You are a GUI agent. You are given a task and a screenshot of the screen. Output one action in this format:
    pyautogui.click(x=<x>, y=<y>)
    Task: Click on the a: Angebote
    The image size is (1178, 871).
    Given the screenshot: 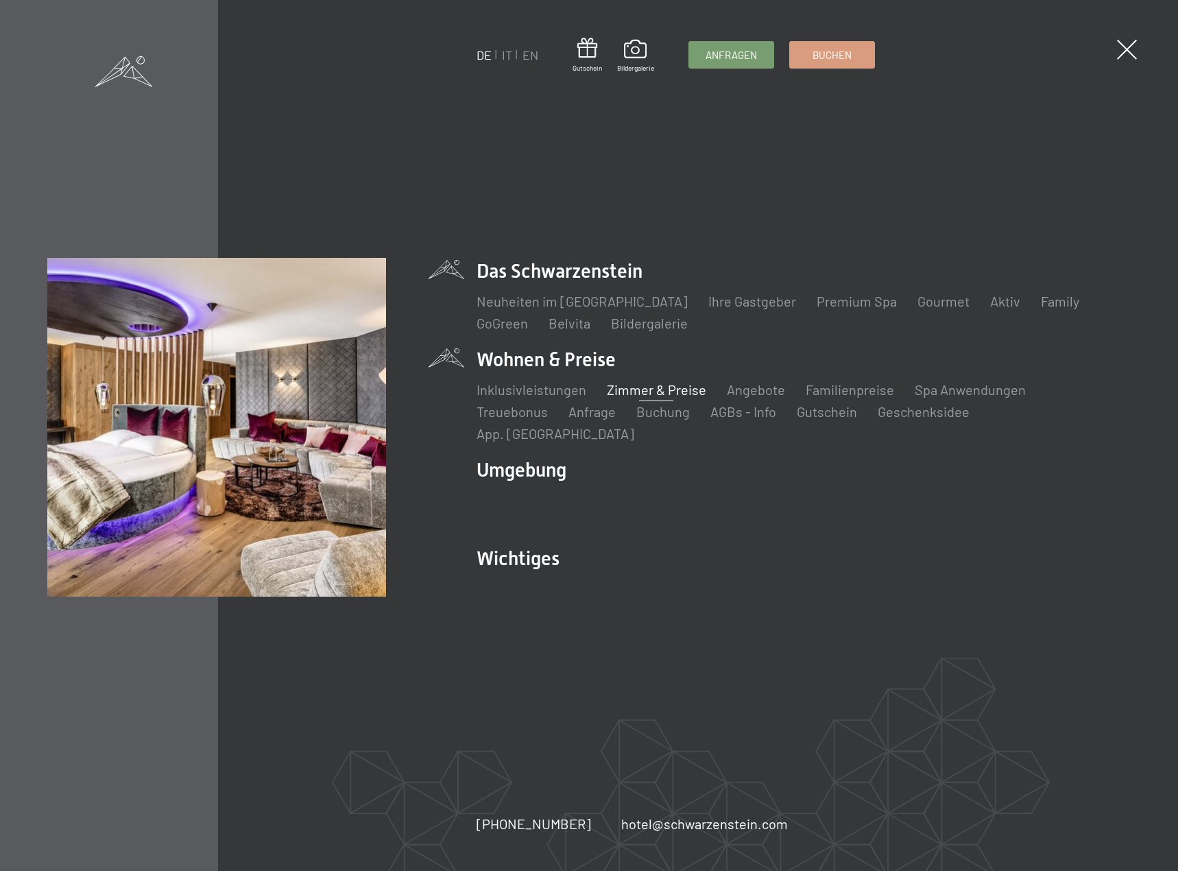 What is the action you would take?
    pyautogui.click(x=756, y=390)
    